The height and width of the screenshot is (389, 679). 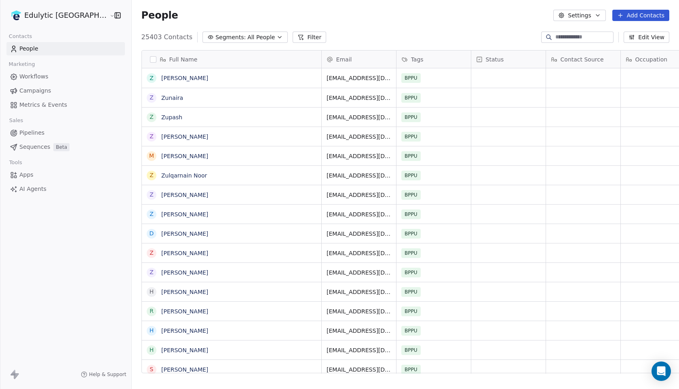 What do you see at coordinates (309, 37) in the screenshot?
I see `button: Filter` at bounding box center [309, 37].